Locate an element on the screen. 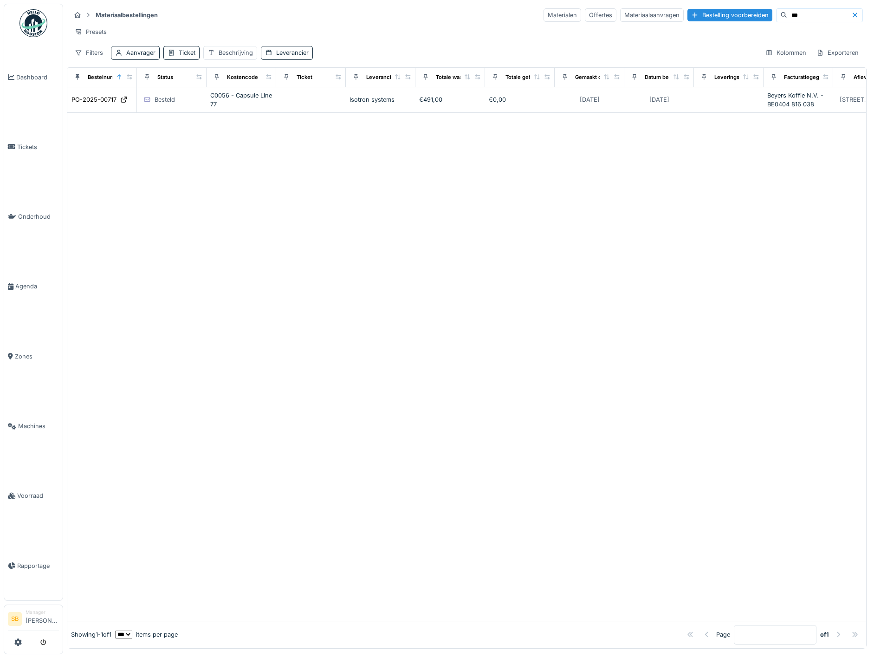 This screenshot has height=658, width=874. div: Showing 1 - 1 of 1 is located at coordinates (91, 634).